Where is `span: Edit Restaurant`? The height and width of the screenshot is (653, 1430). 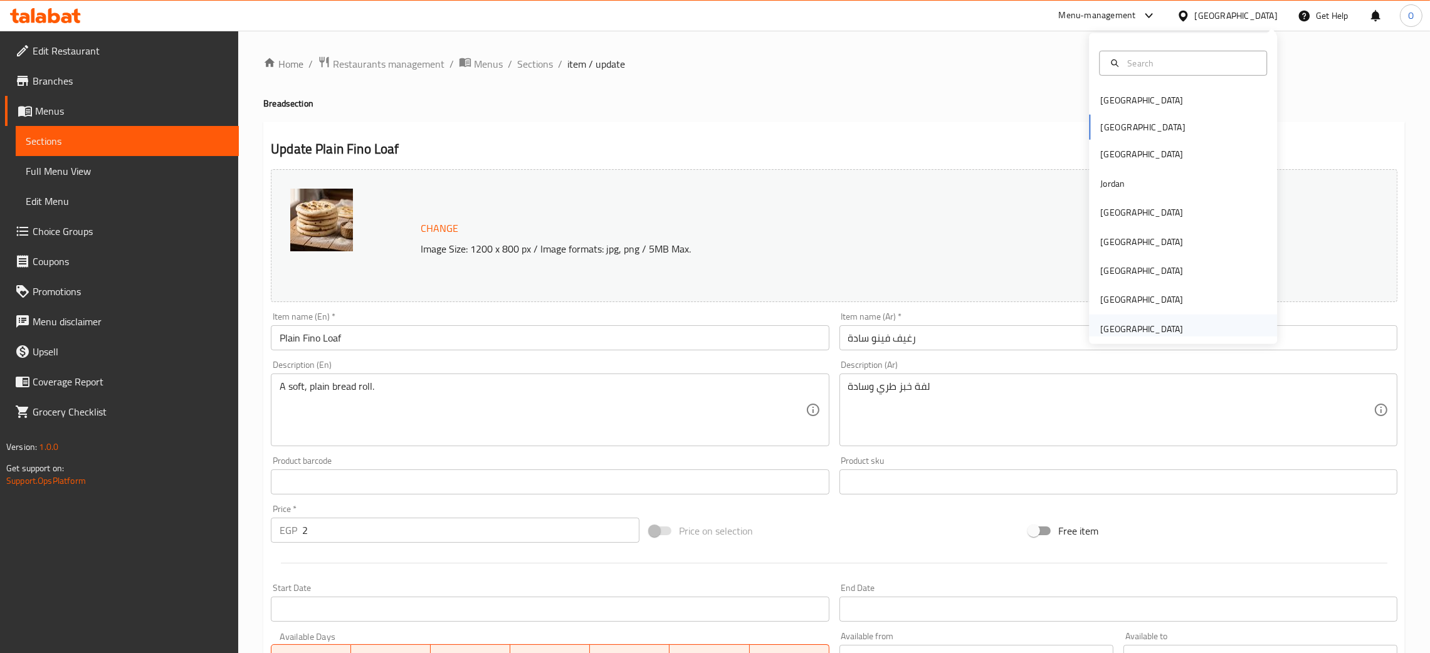 span: Edit Restaurant is located at coordinates (130, 51).